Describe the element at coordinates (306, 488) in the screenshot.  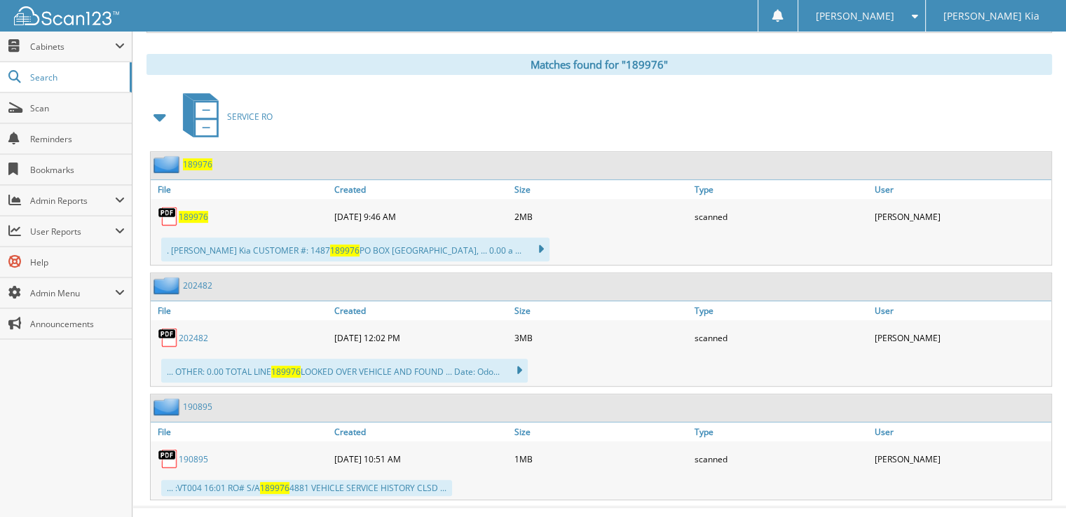
I see `div: ... :VT004 16:01 RO# S/A 4881 VEHICLE SERVICE HISTORY CLSD ...` at that location.